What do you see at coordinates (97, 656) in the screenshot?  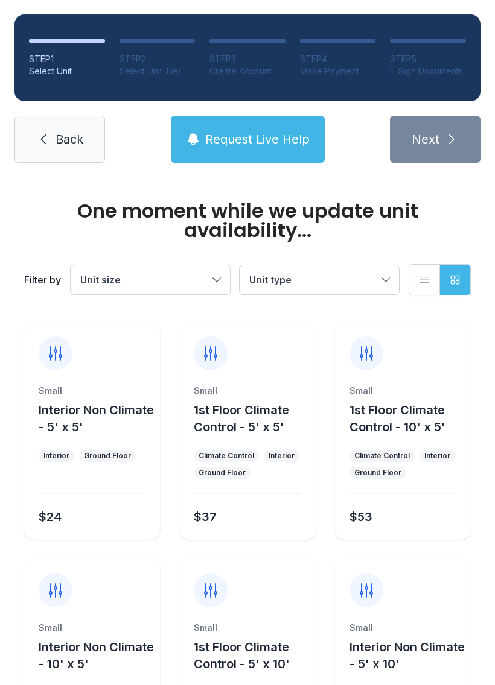 I see `button: Interior Non Climate - 10' x 5'` at bounding box center [97, 656].